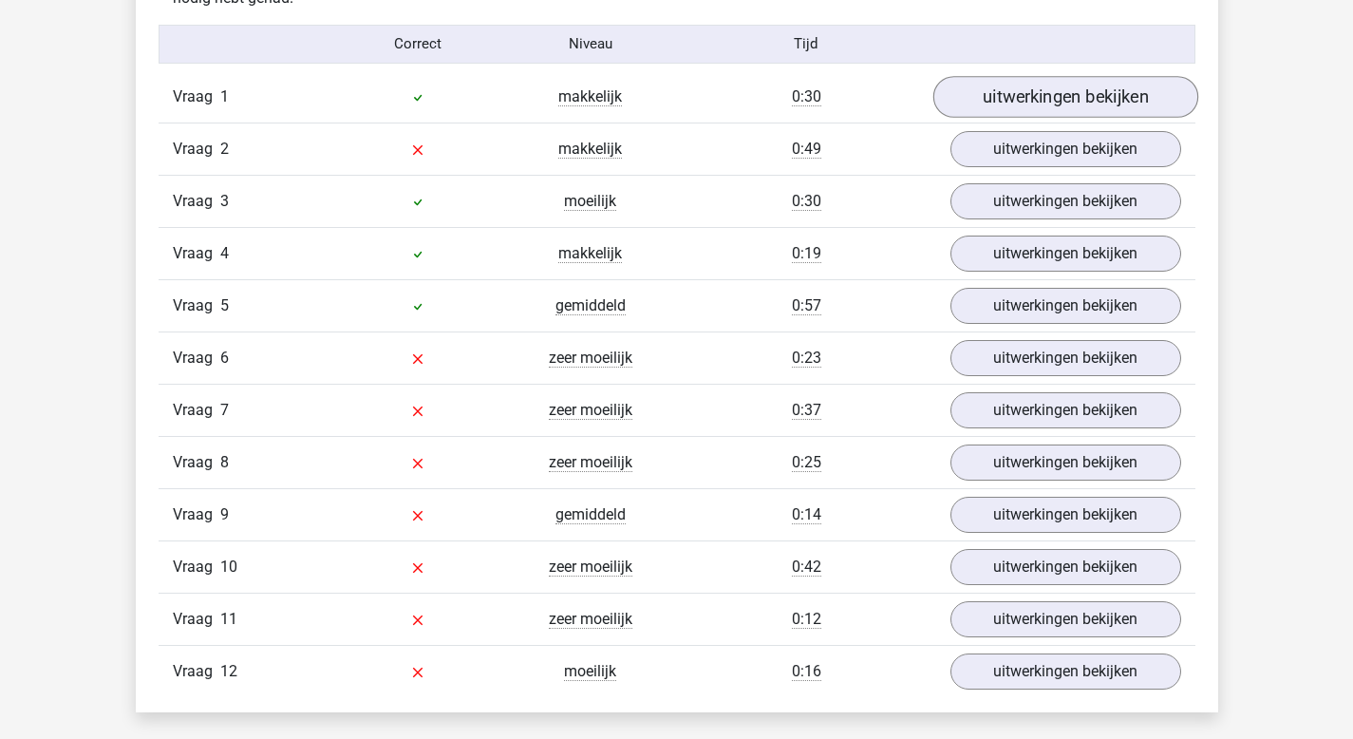  Describe the element at coordinates (224, 409) in the screenshot. I see `span: 7` at that location.